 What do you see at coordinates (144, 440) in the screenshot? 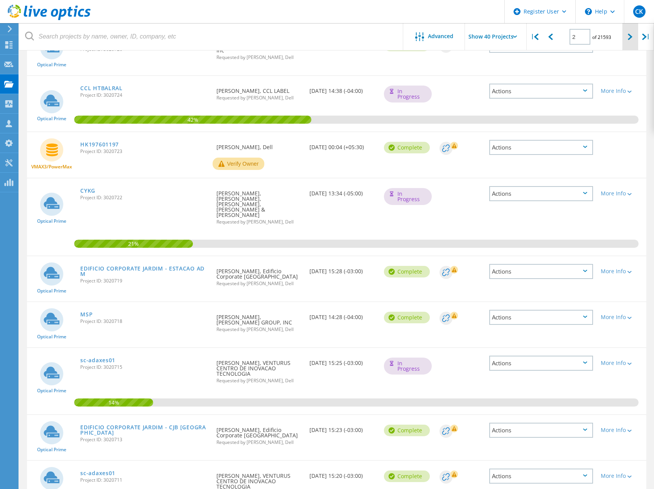
I see `span: Project ID: 3020713` at bounding box center [144, 440].